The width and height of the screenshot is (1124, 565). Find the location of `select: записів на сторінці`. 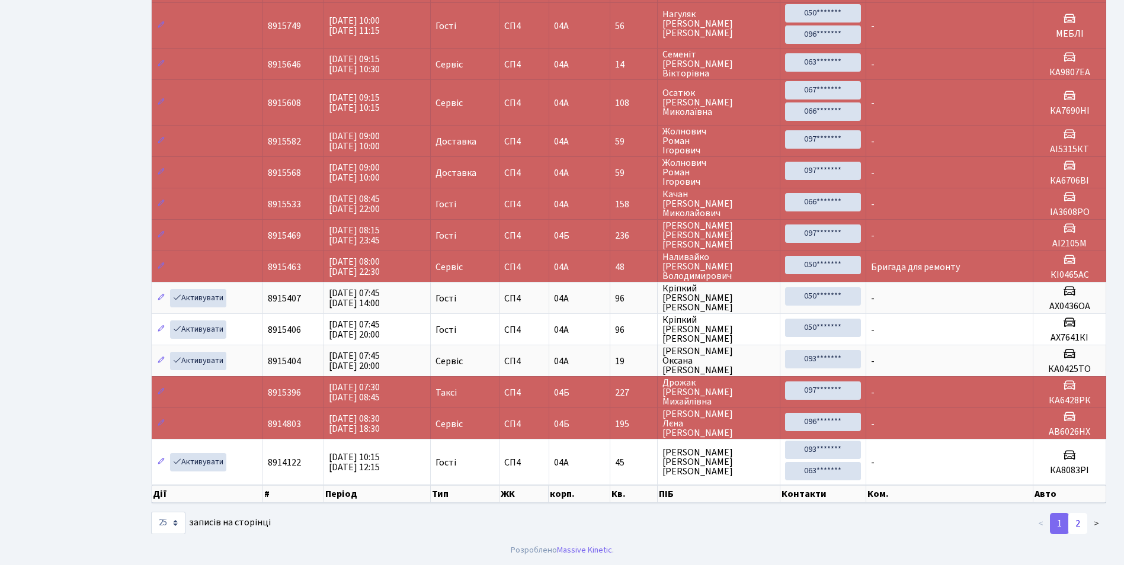

select: записів на сторінці is located at coordinates (168, 523).